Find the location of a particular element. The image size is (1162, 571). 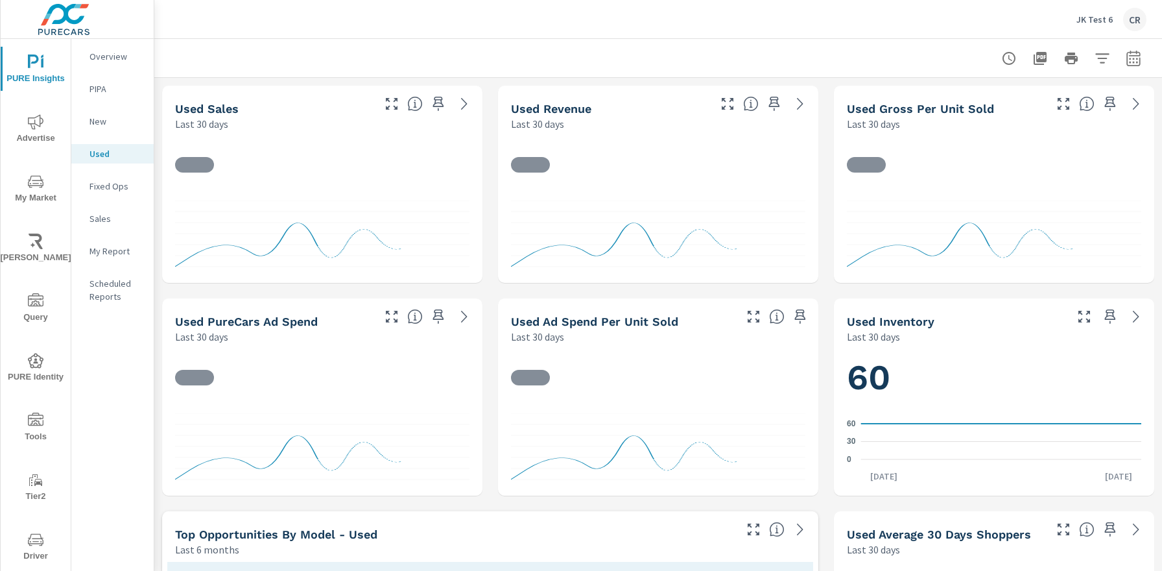

div: Overview is located at coordinates (112, 56).